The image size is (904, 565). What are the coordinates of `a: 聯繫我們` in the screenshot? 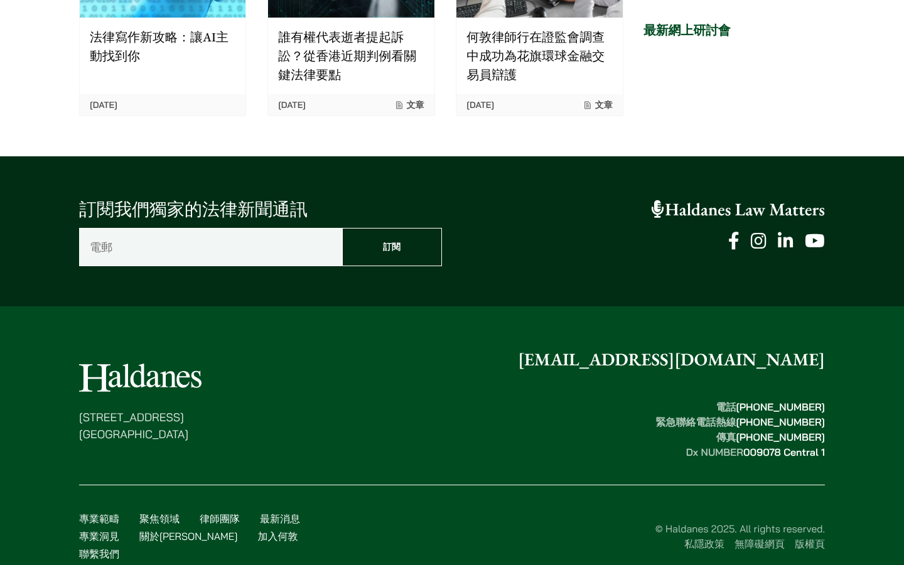 It's located at (99, 554).